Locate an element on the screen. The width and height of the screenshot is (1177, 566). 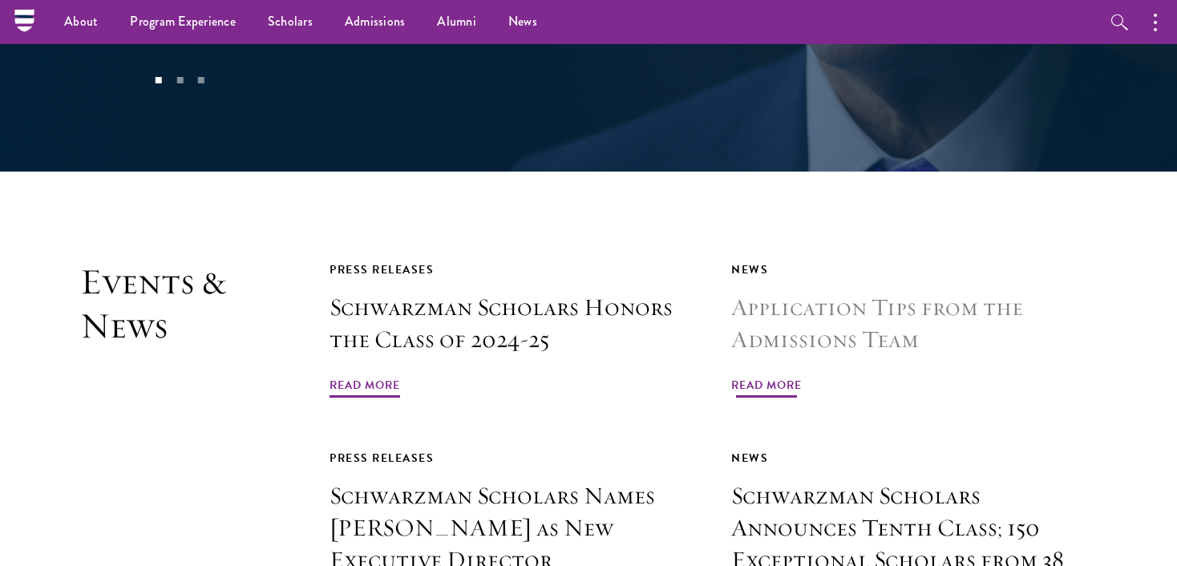
a: Press Releases Schwarzman Scholars Honors the Class of 2024-25 Read More is located at coordinates (512, 330).